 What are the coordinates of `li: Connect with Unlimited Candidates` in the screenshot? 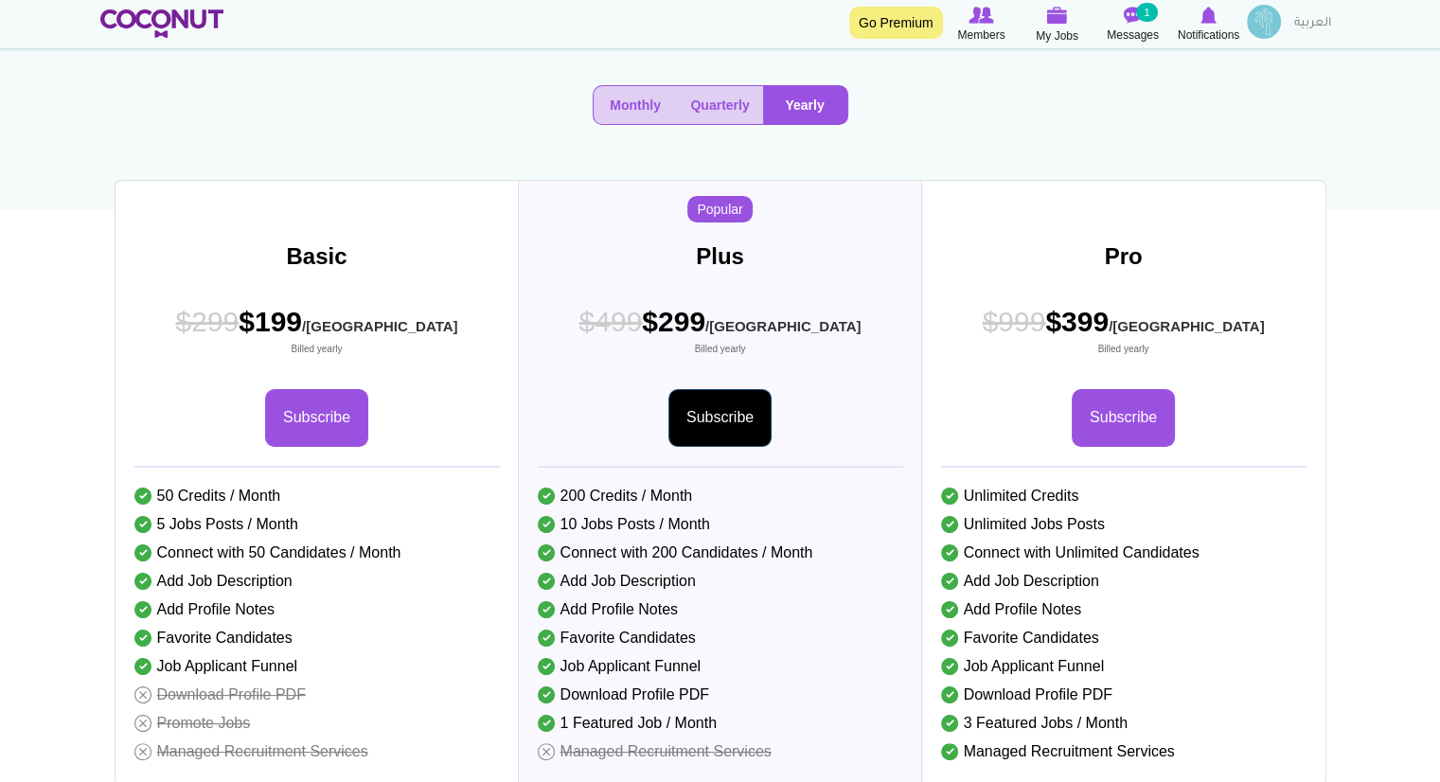 It's located at (1124, 553).